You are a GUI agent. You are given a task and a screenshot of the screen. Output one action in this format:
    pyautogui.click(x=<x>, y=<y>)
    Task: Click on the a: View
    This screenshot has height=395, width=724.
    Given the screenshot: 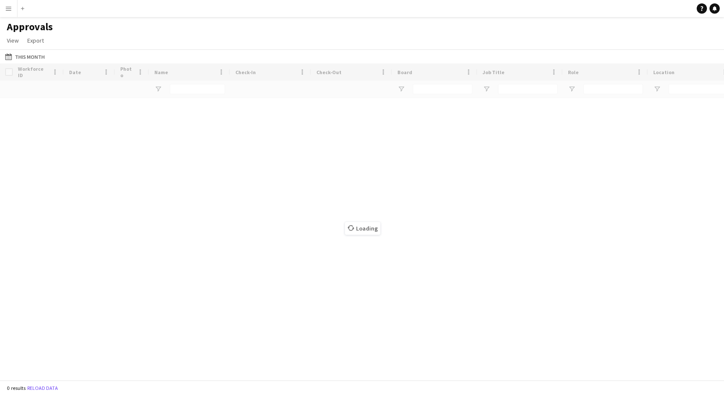 What is the action you would take?
    pyautogui.click(x=13, y=41)
    